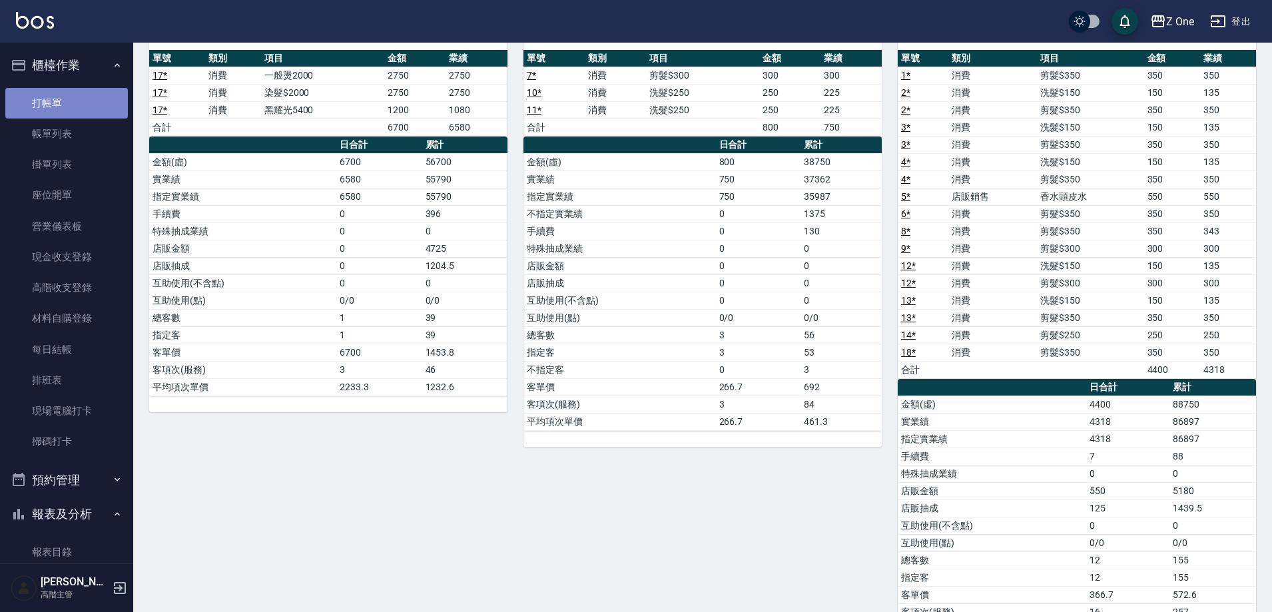  Describe the element at coordinates (841, 214) in the screenshot. I see `td: 1375` at that location.